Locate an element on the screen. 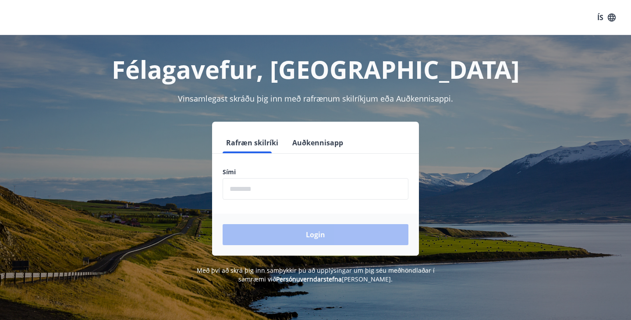  a: Persónuverndarstefna is located at coordinates (309, 279).